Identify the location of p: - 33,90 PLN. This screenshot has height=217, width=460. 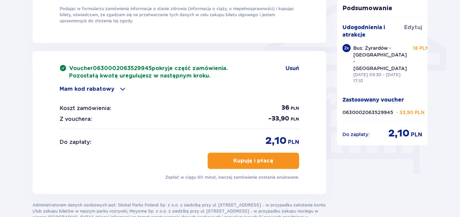
(410, 112).